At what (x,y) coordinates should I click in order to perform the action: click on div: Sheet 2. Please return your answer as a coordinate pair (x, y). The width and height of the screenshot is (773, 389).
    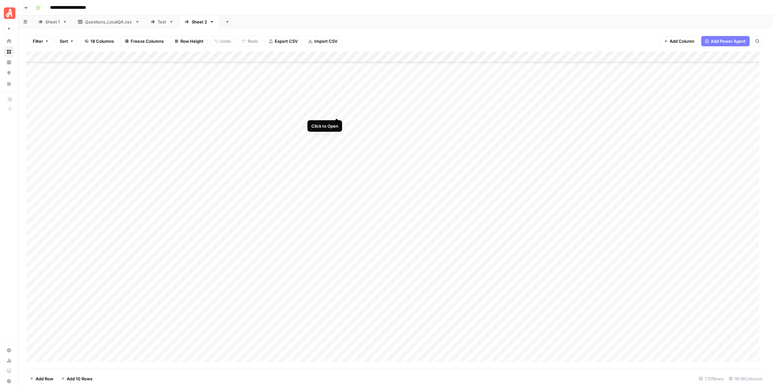
    Looking at the image, I should click on (199, 22).